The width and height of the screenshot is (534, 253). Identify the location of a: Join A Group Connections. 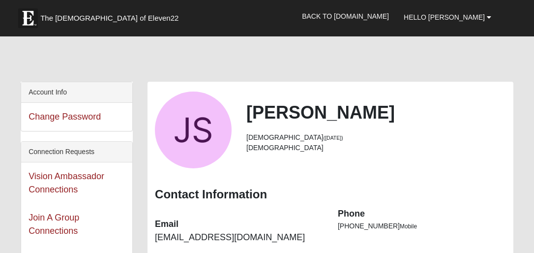
(54, 224).